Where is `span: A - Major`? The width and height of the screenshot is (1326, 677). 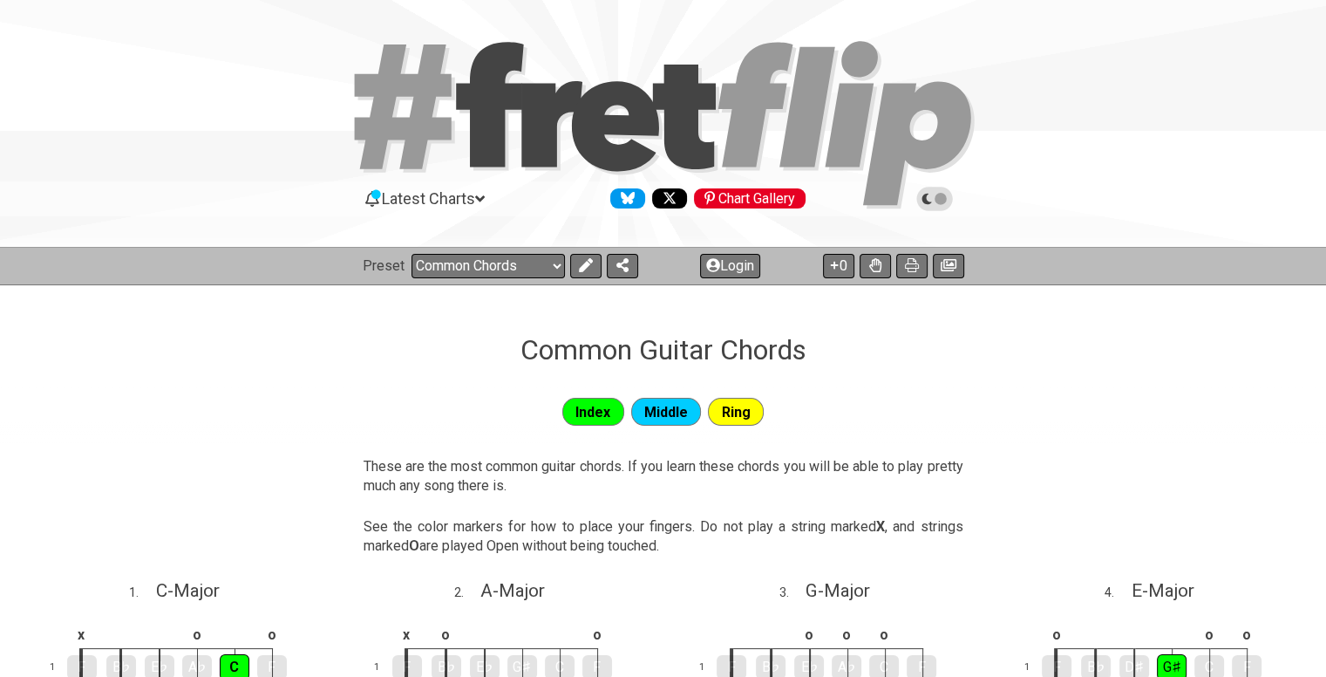 span: A - Major is located at coordinates (513, 590).